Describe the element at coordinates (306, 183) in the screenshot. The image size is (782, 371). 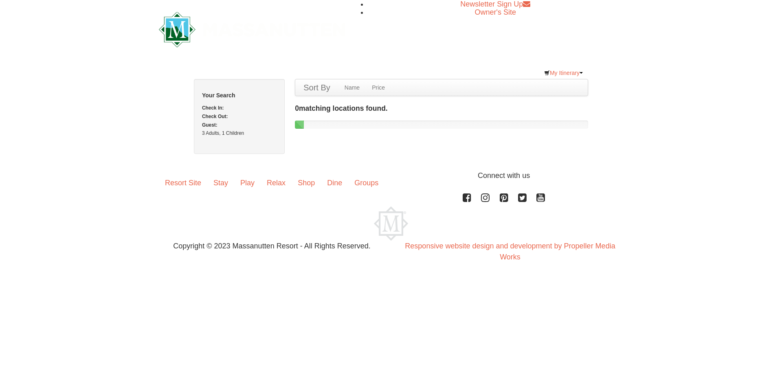
I see `a: Shop` at that location.